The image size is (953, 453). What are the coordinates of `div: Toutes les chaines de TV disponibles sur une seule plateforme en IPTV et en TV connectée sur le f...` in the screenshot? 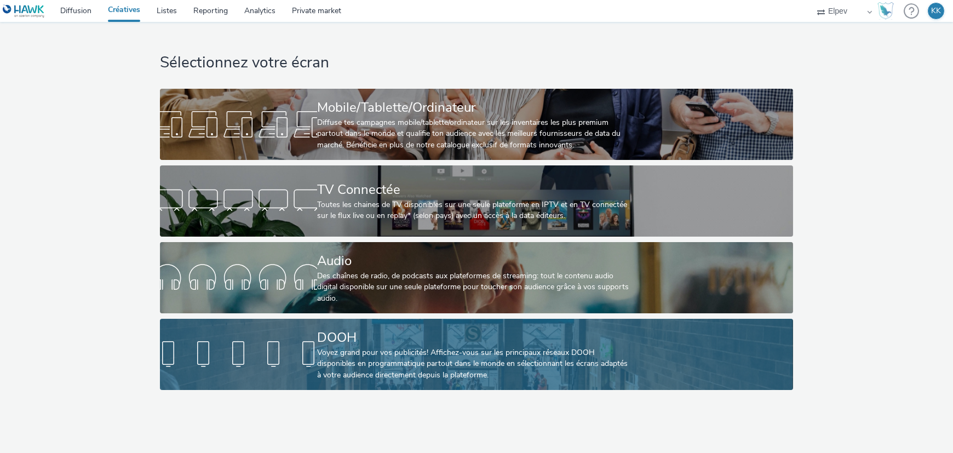 It's located at (474, 210).